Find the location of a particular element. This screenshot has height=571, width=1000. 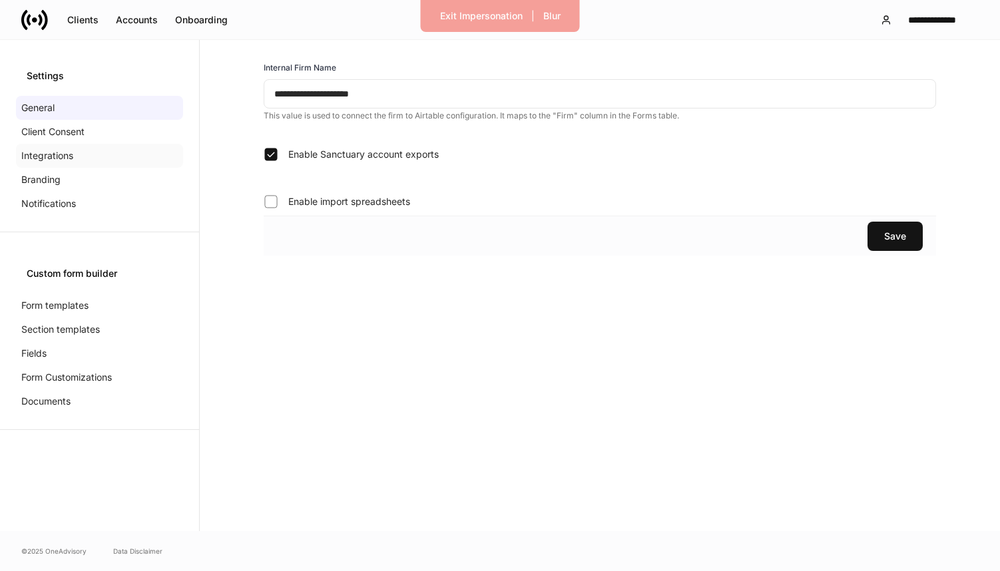

div: Accounts is located at coordinates (136, 20).